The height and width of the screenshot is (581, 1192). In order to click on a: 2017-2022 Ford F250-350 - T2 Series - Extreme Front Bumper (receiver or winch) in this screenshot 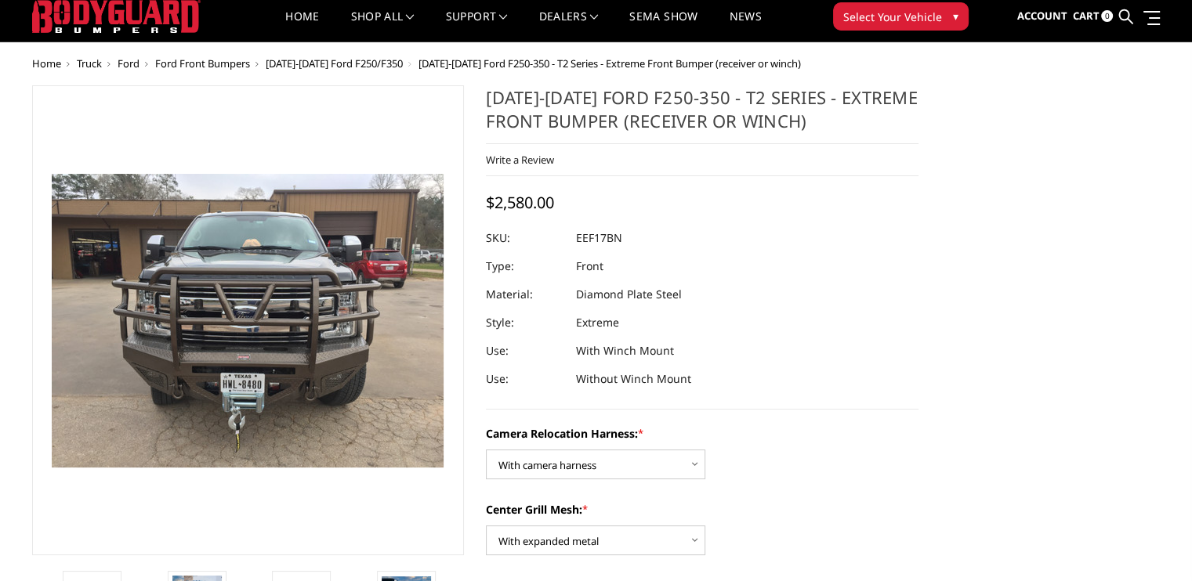, I will do `click(248, 320)`.